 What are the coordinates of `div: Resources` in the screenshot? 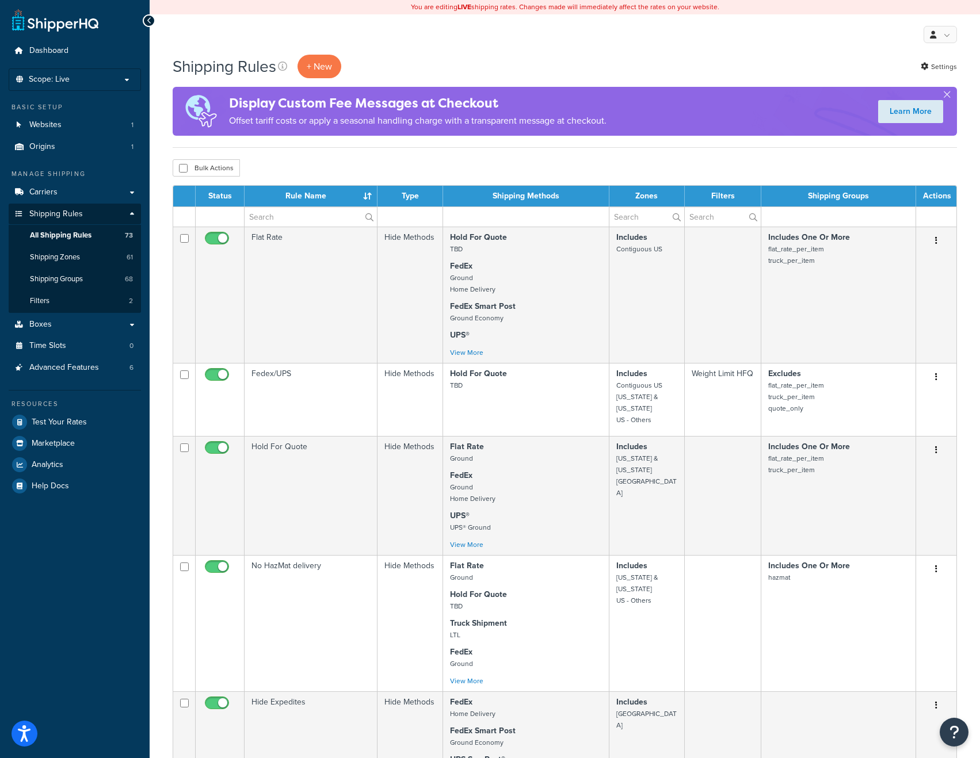 It's located at (75, 404).